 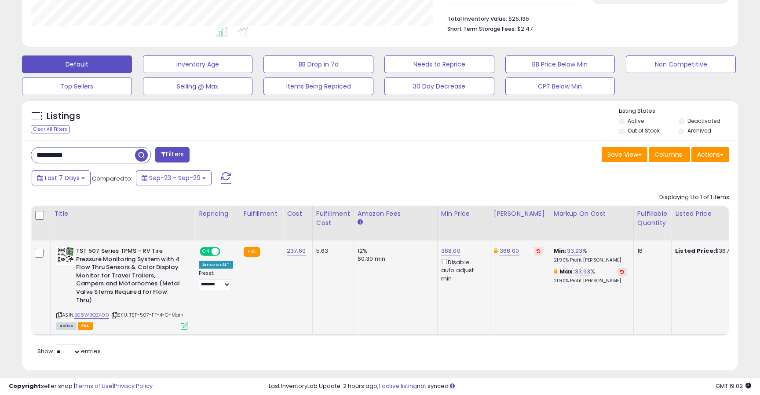 What do you see at coordinates (81, 386) in the screenshot?
I see `div: seller snap | |` at bounding box center [81, 386].